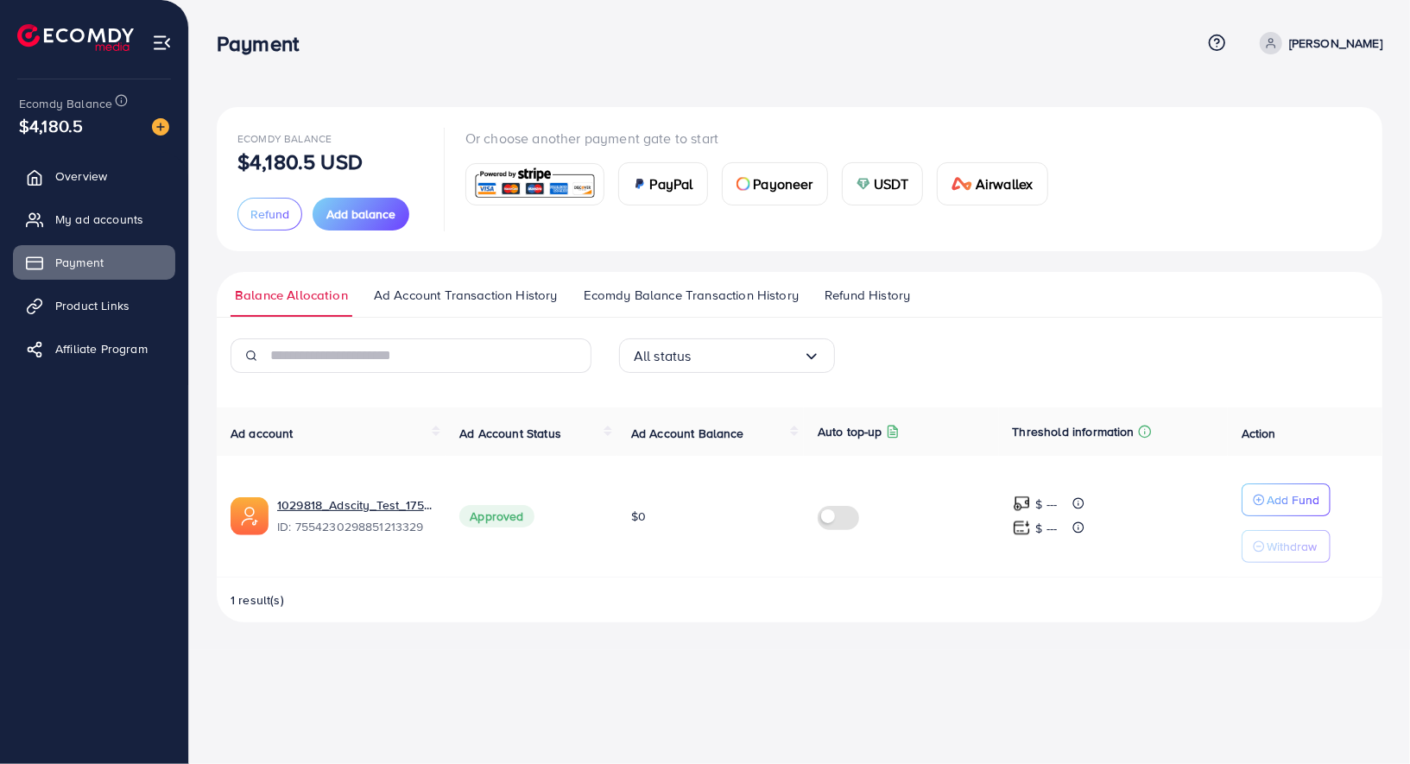 Image resolution: width=1410 pixels, height=764 pixels. What do you see at coordinates (775, 184) in the screenshot?
I see `a: cardPayoneer` at bounding box center [775, 184].